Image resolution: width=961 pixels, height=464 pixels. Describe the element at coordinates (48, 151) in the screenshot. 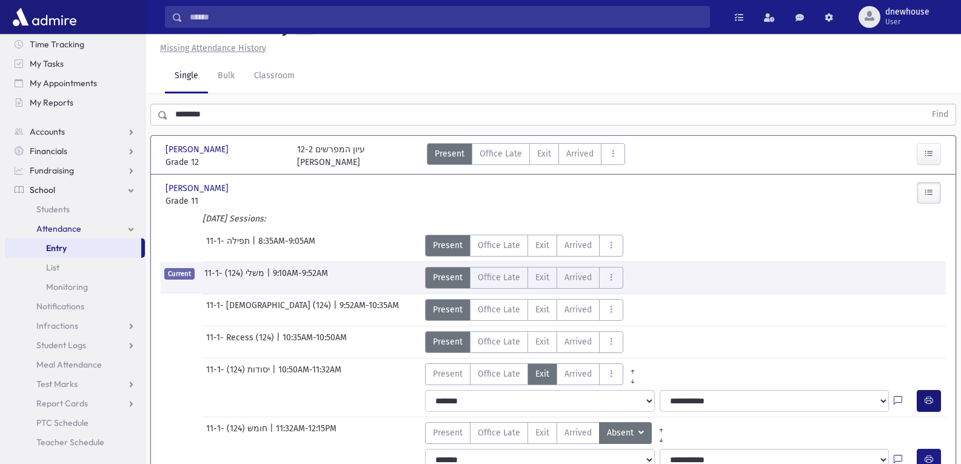

I see `span: Financials` at that location.